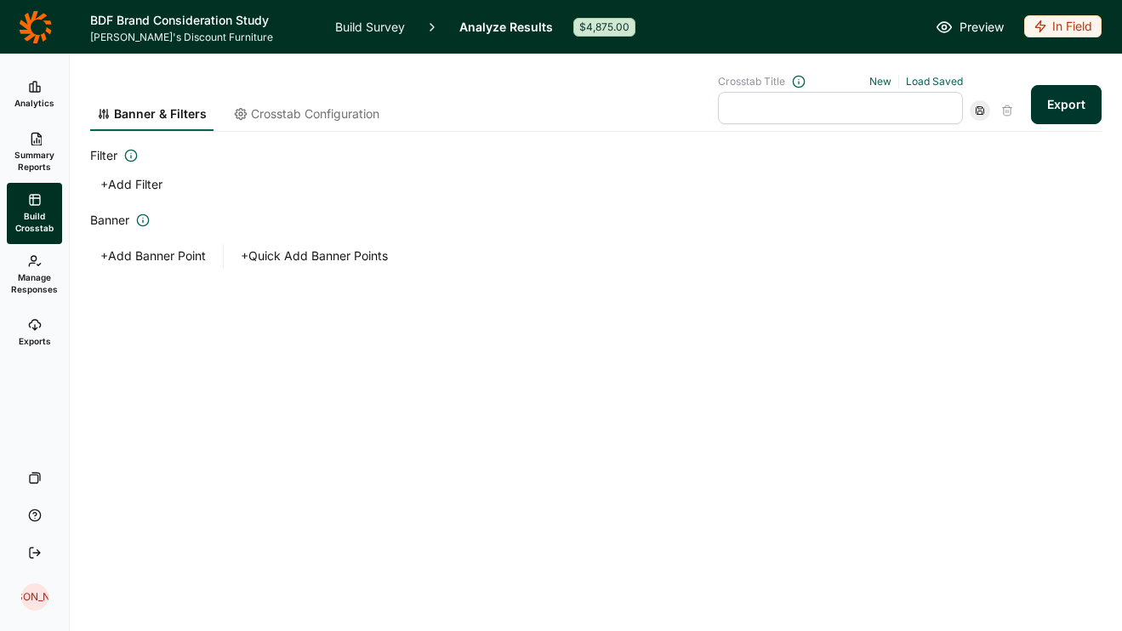 The height and width of the screenshot is (631, 1122). What do you see at coordinates (104, 156) in the screenshot?
I see `span: Filter` at bounding box center [104, 156].